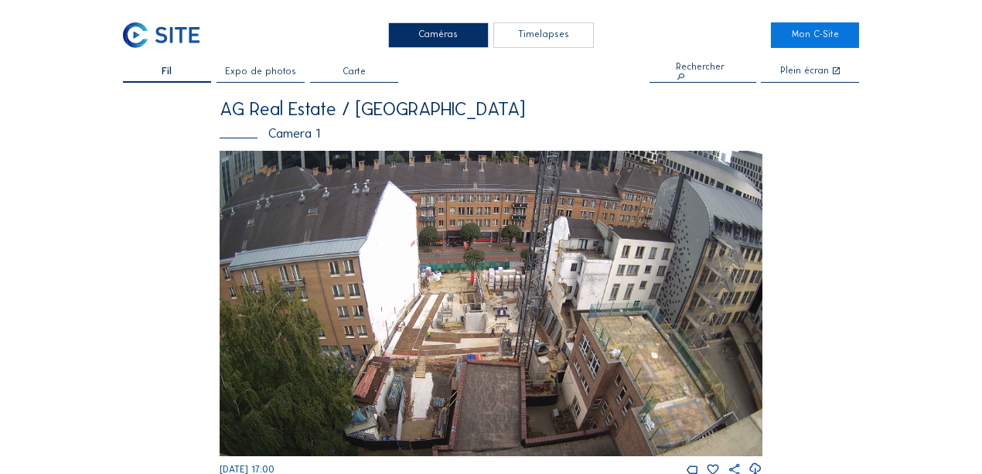 The width and height of the screenshot is (982, 474). Describe the element at coordinates (491, 133) in the screenshot. I see `div: Camera 1` at that location.